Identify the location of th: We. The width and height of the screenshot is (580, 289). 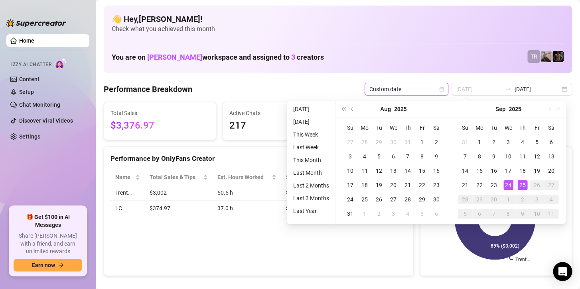
(508, 128).